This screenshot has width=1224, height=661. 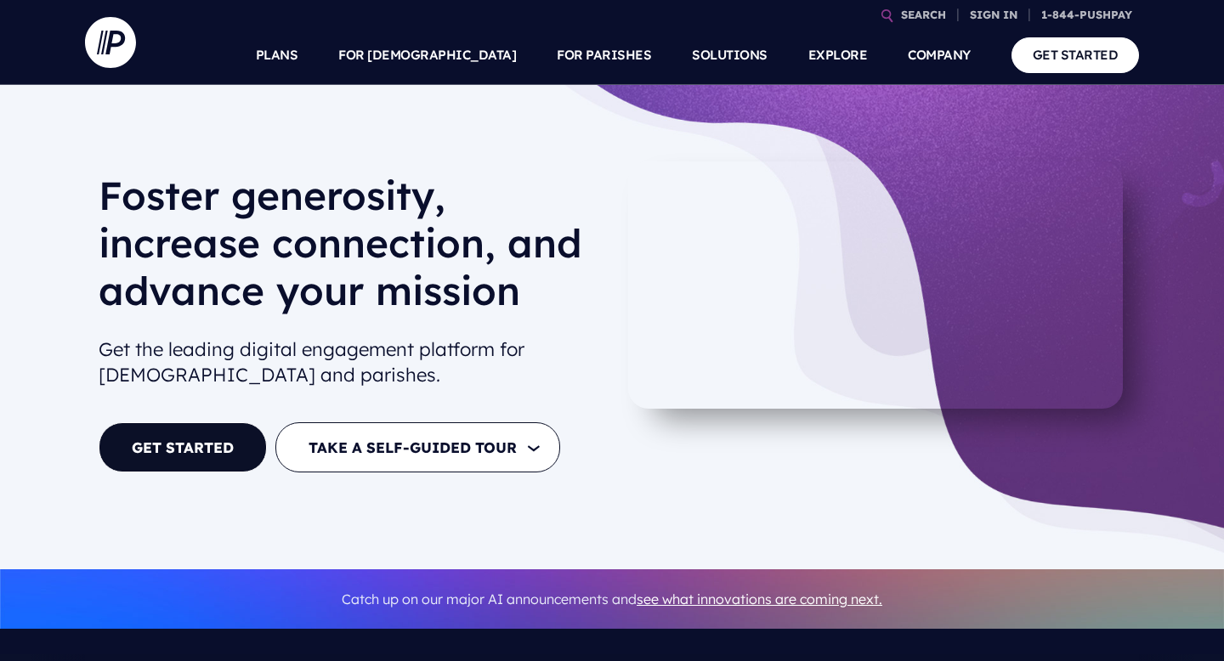 What do you see at coordinates (759, 599) in the screenshot?
I see `span: see what innovations are coming next.` at bounding box center [759, 599].